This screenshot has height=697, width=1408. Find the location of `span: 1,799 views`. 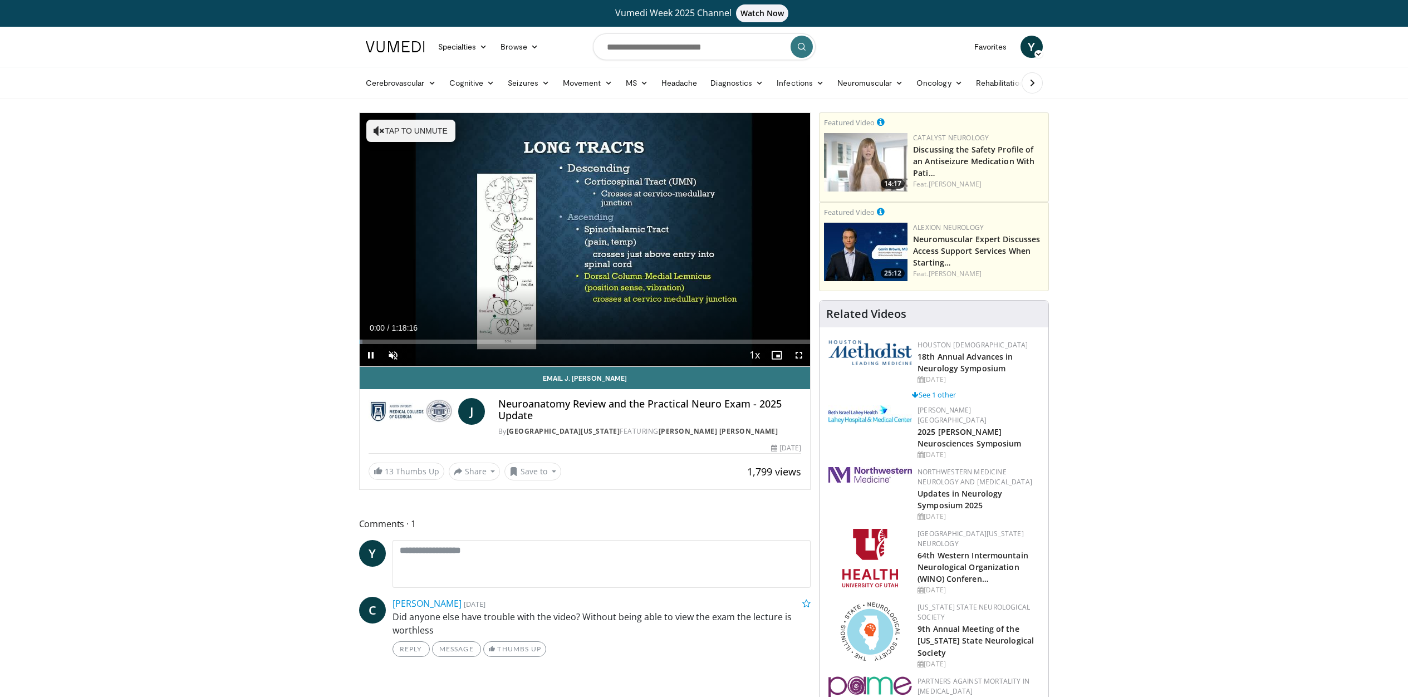

span: 1,799 views is located at coordinates (774, 472).